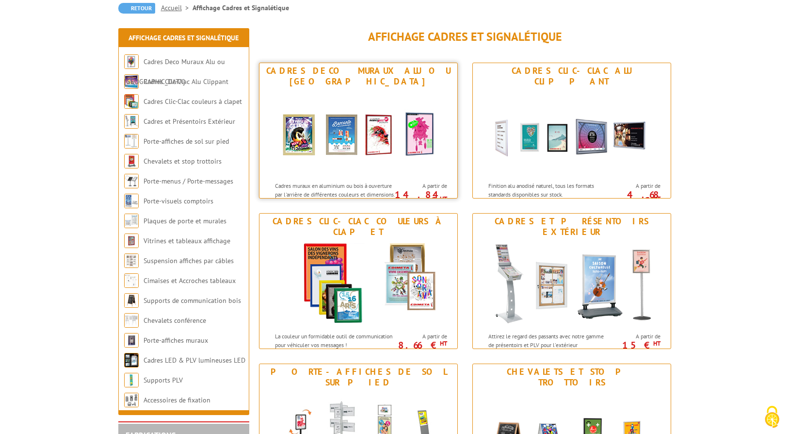 Image resolution: width=789 pixels, height=434 pixels. What do you see at coordinates (335, 198) in the screenshot?
I see `p: Cadres muraux en aluminium ou bois à ouverture par l'arrière de différentes couleurs et dimension...` at bounding box center [335, 198].